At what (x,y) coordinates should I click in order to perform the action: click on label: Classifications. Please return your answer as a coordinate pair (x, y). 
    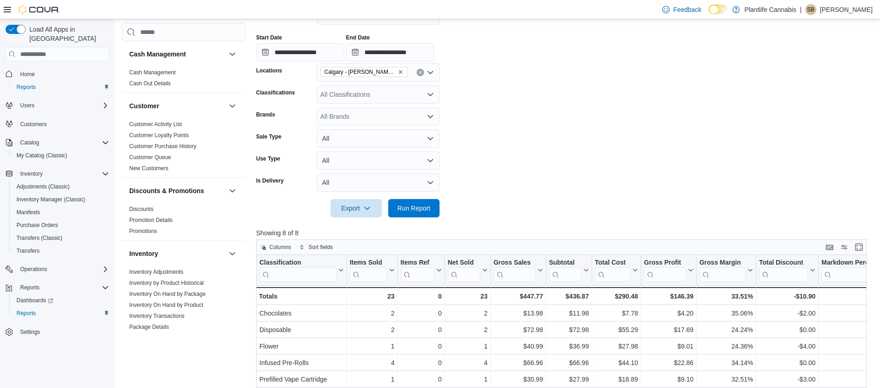
    Looking at the image, I should click on (275, 93).